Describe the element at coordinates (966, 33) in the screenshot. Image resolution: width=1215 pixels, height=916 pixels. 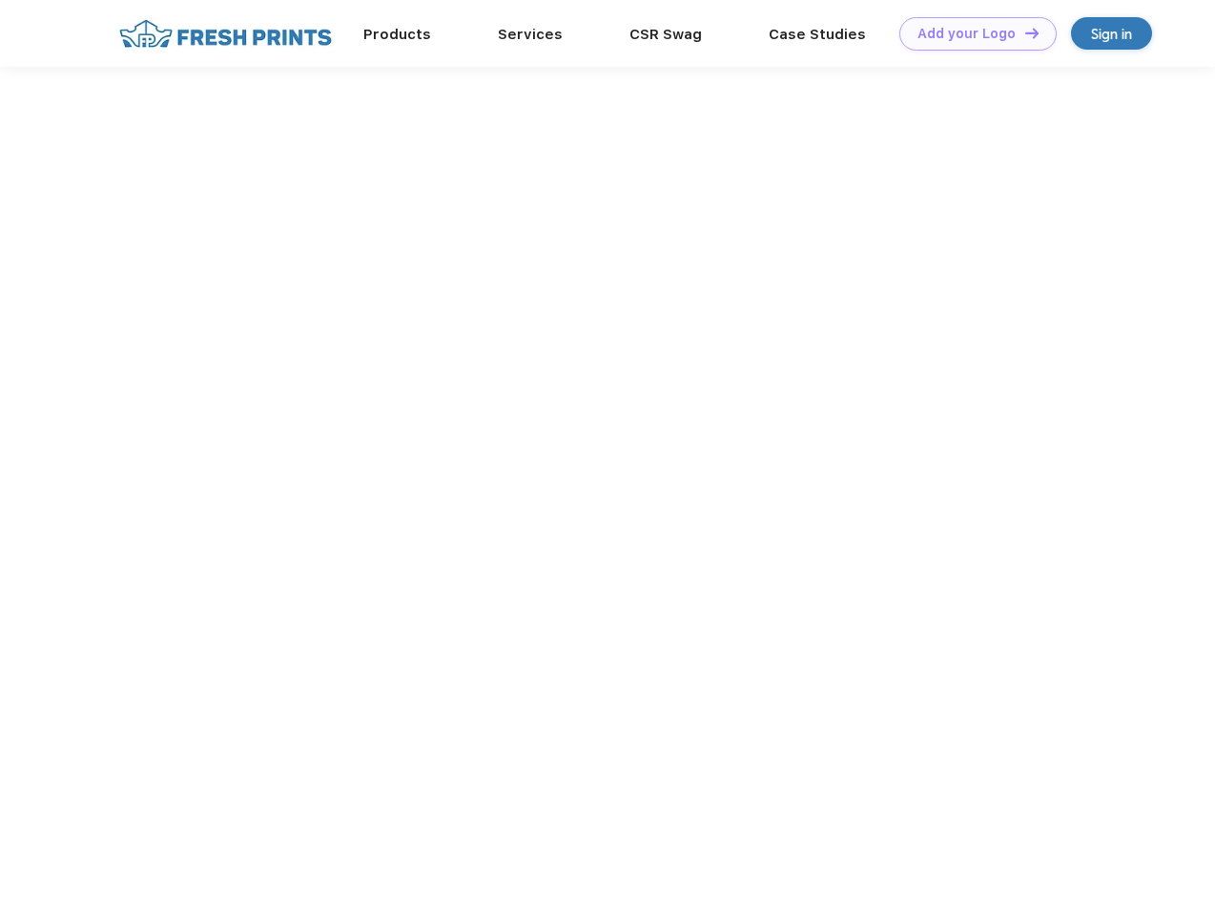
I see `div: Add your Logo` at that location.